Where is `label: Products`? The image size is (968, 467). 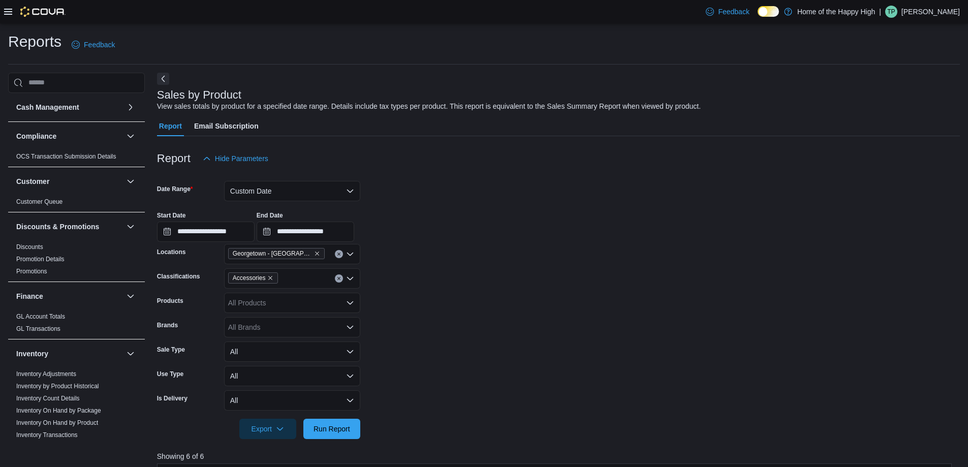
label: Products is located at coordinates (170, 301).